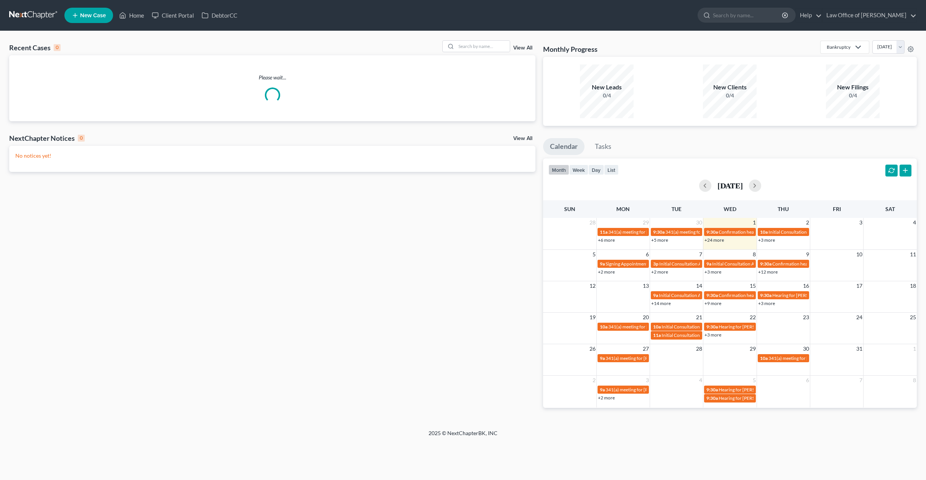  I want to click on a: Calendar, so click(564, 146).